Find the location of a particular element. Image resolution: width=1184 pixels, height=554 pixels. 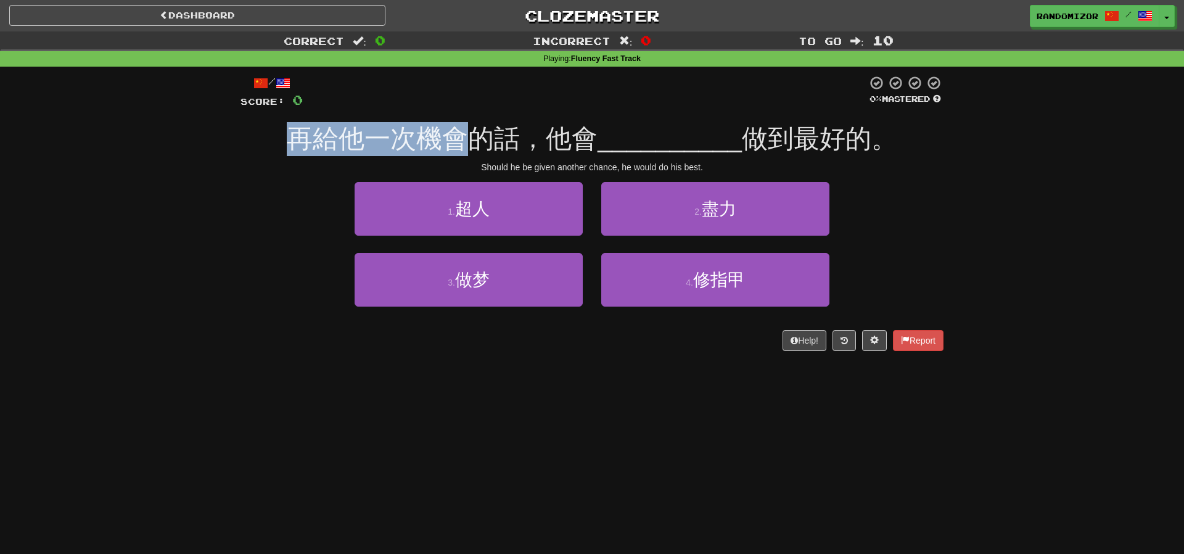

span: Correct is located at coordinates (314, 41).